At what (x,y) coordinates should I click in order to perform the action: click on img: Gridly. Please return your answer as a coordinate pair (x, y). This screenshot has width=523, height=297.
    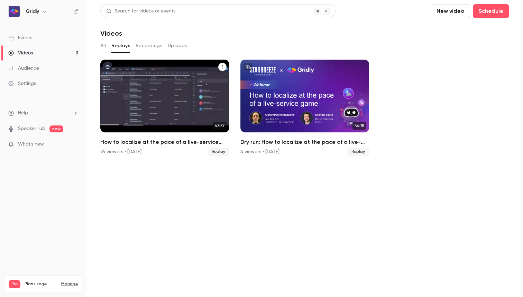
    Looking at the image, I should click on (14, 11).